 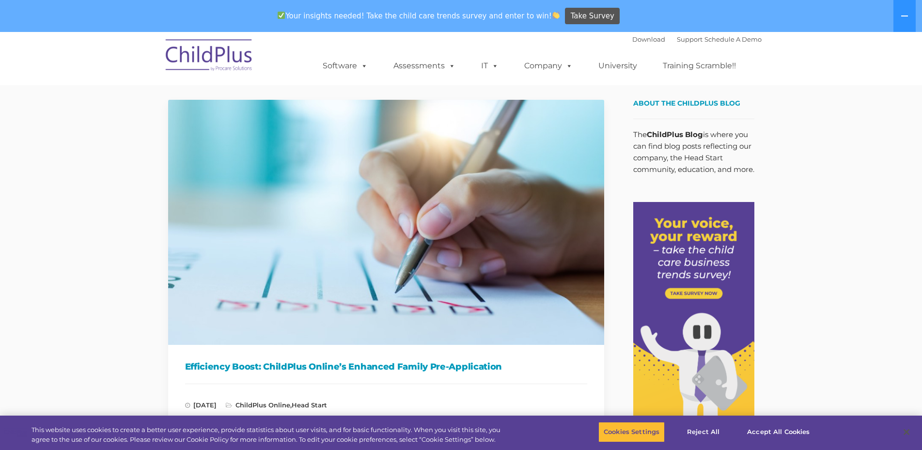 I want to click on strong: ChildPlus Blog, so click(x=675, y=134).